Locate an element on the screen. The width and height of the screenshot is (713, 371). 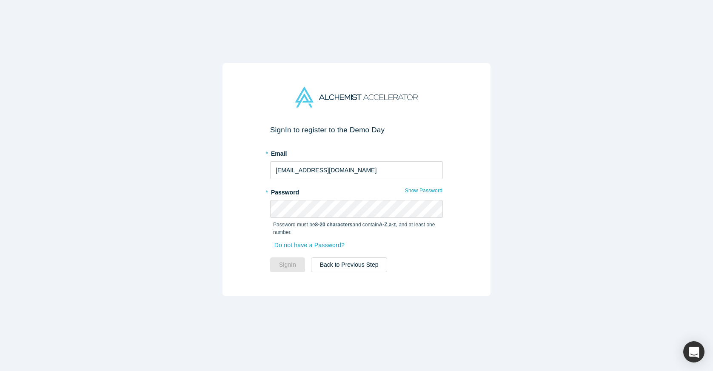
strong: A-Z is located at coordinates (383, 224).